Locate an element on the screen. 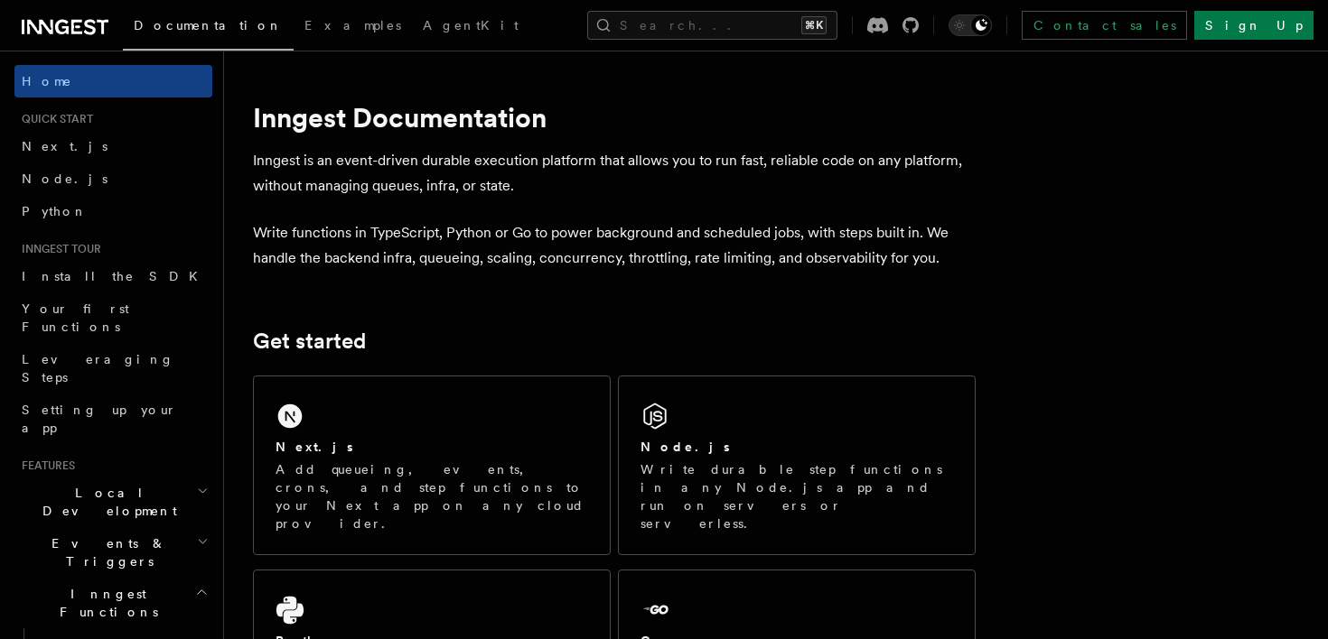  span: Install the SDK is located at coordinates (115, 276).